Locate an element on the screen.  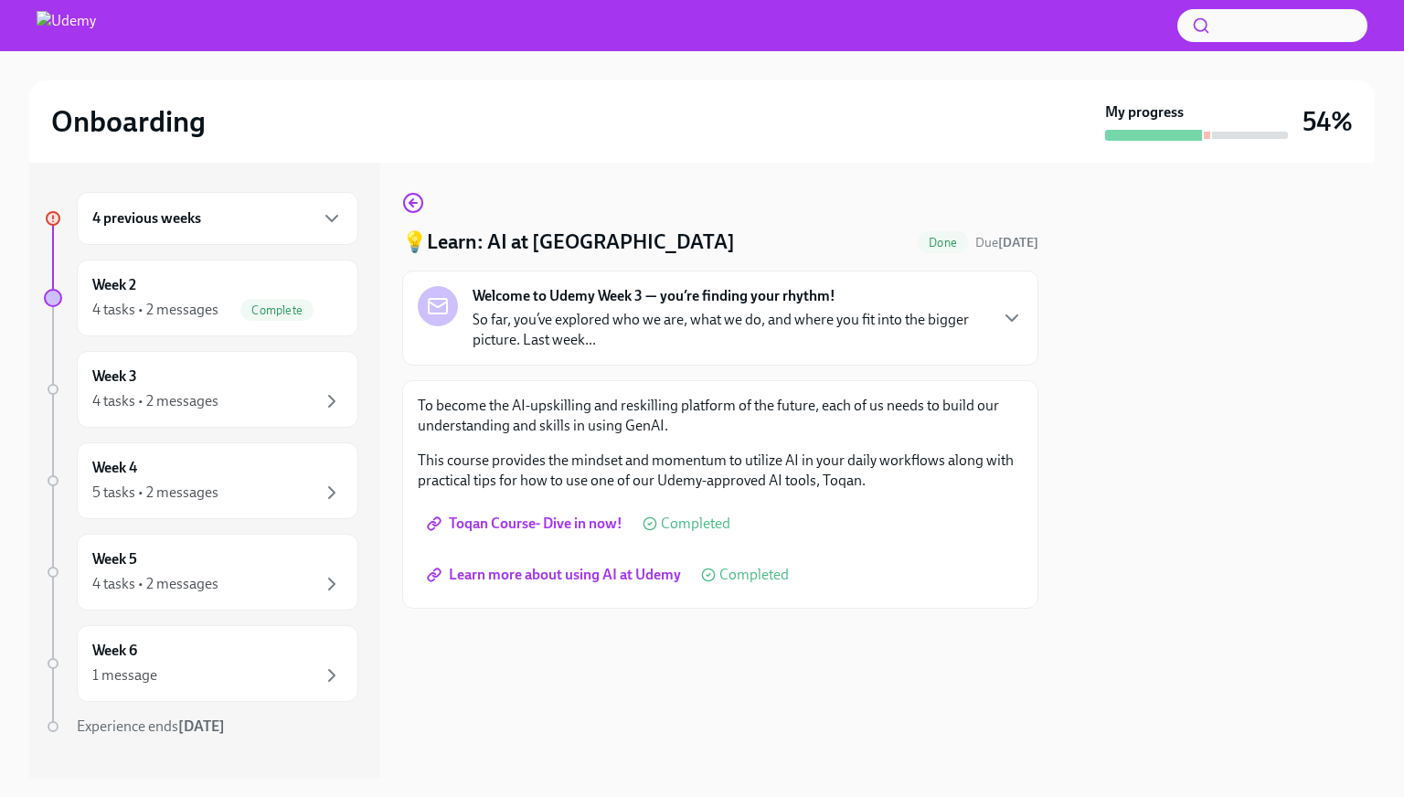
strong: My progress is located at coordinates (1144, 112).